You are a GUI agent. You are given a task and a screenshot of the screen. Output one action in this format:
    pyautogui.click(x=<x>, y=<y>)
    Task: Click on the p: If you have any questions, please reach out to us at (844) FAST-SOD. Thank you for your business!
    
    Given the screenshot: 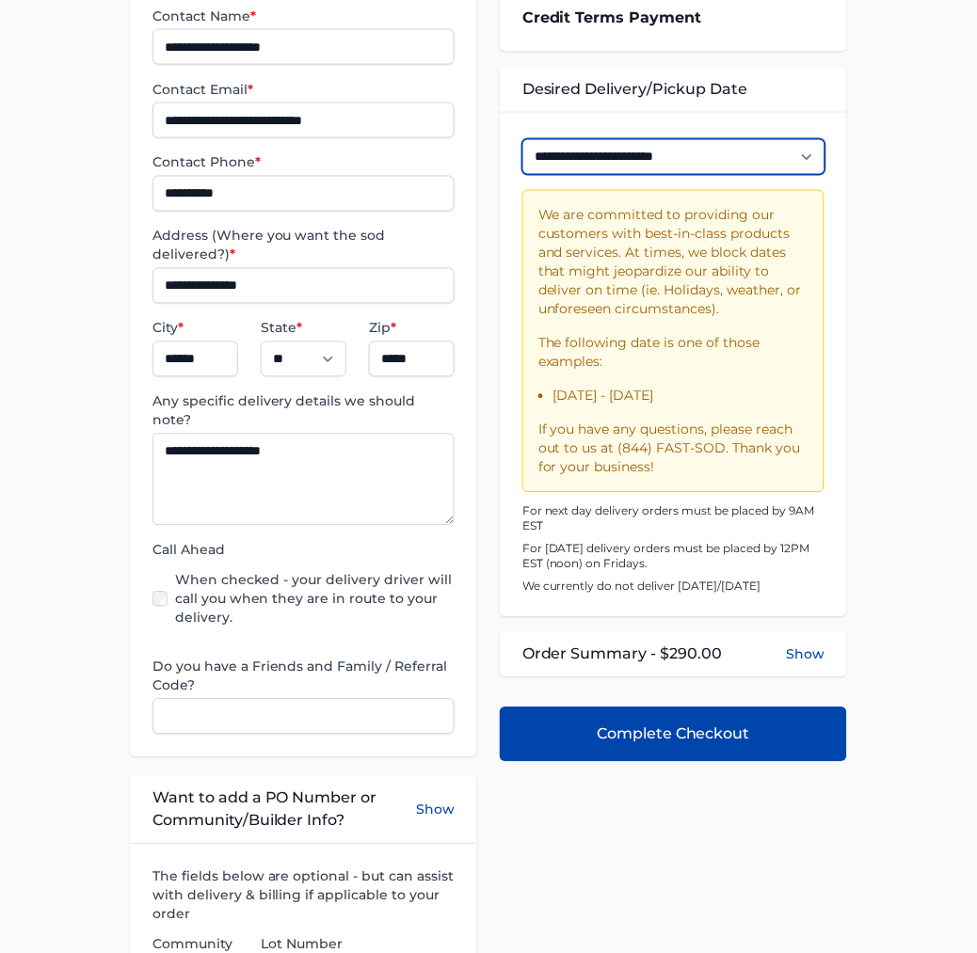 What is the action you would take?
    pyautogui.click(x=673, y=449)
    